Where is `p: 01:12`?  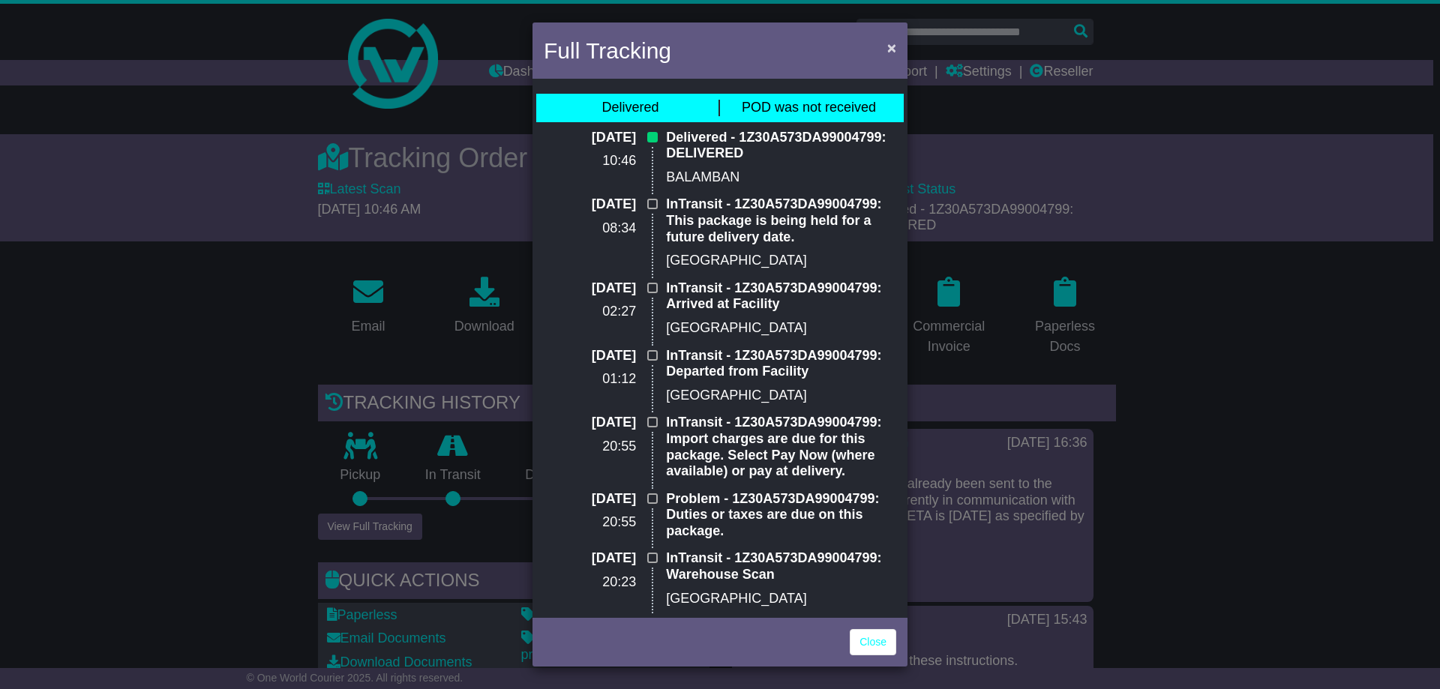 p: 01:12 is located at coordinates (590, 380).